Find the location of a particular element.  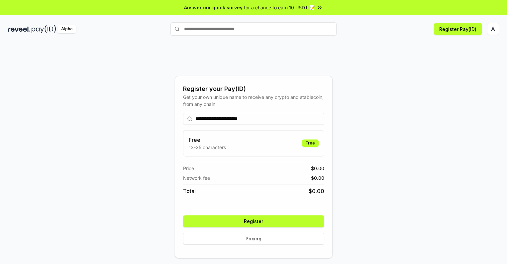

div: Free is located at coordinates (310, 143).